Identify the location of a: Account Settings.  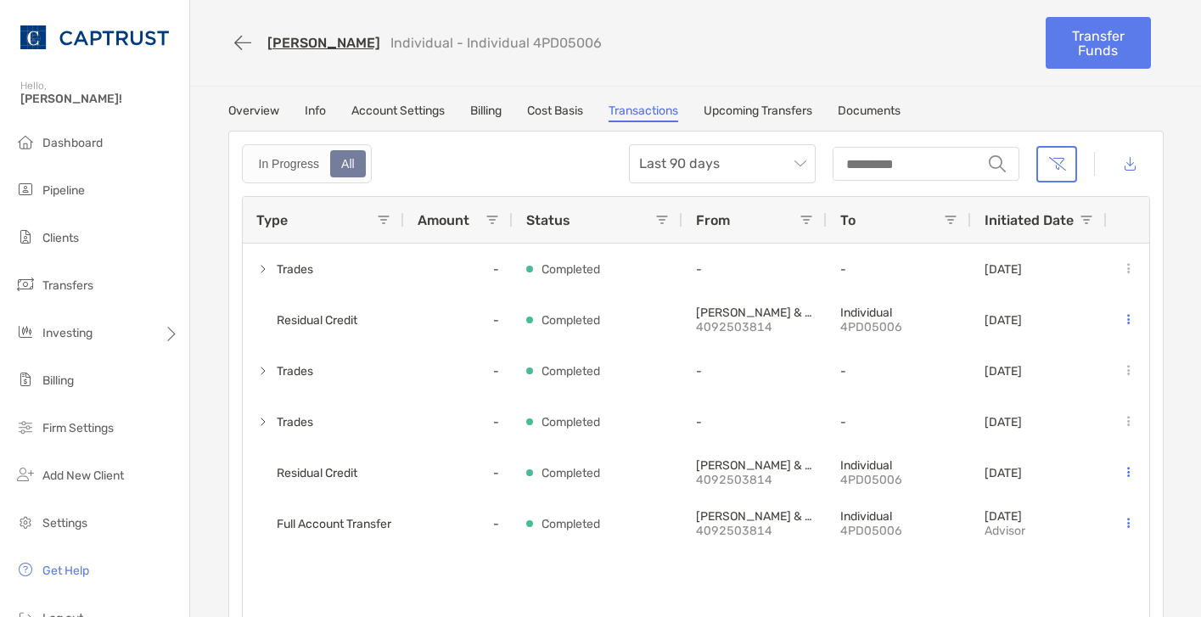
(398, 113).